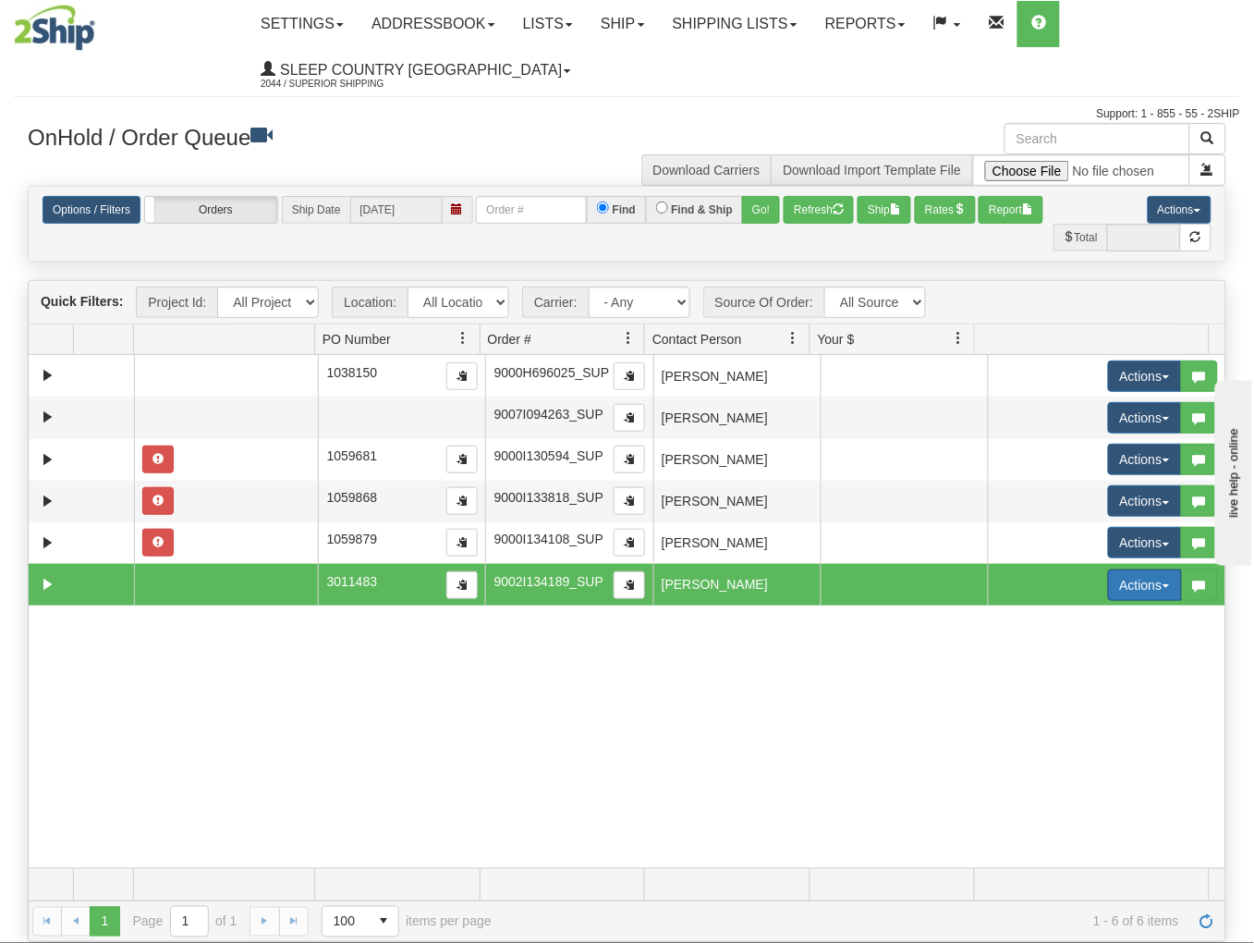 This screenshot has width=1254, height=943. I want to click on span: 9007I094263_SUP, so click(549, 414).